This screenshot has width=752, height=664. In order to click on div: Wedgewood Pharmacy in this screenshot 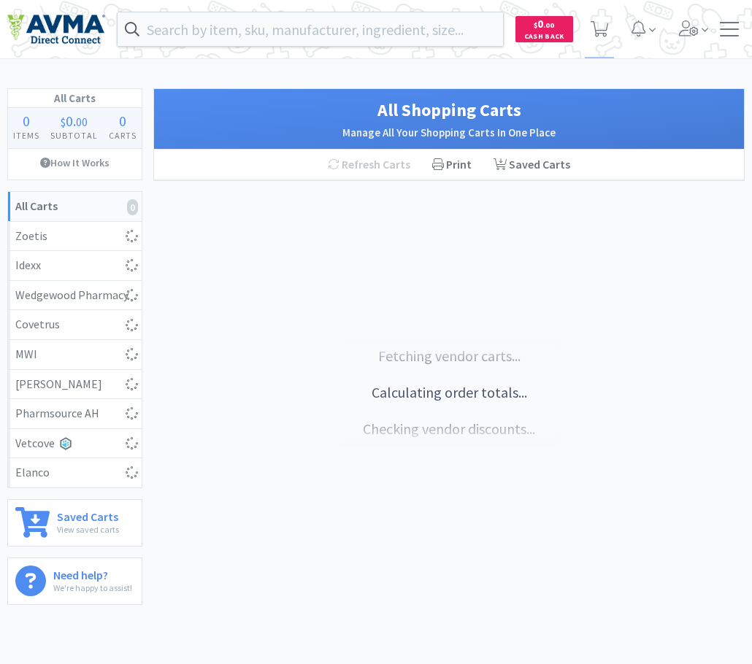, I will do `click(74, 296)`.